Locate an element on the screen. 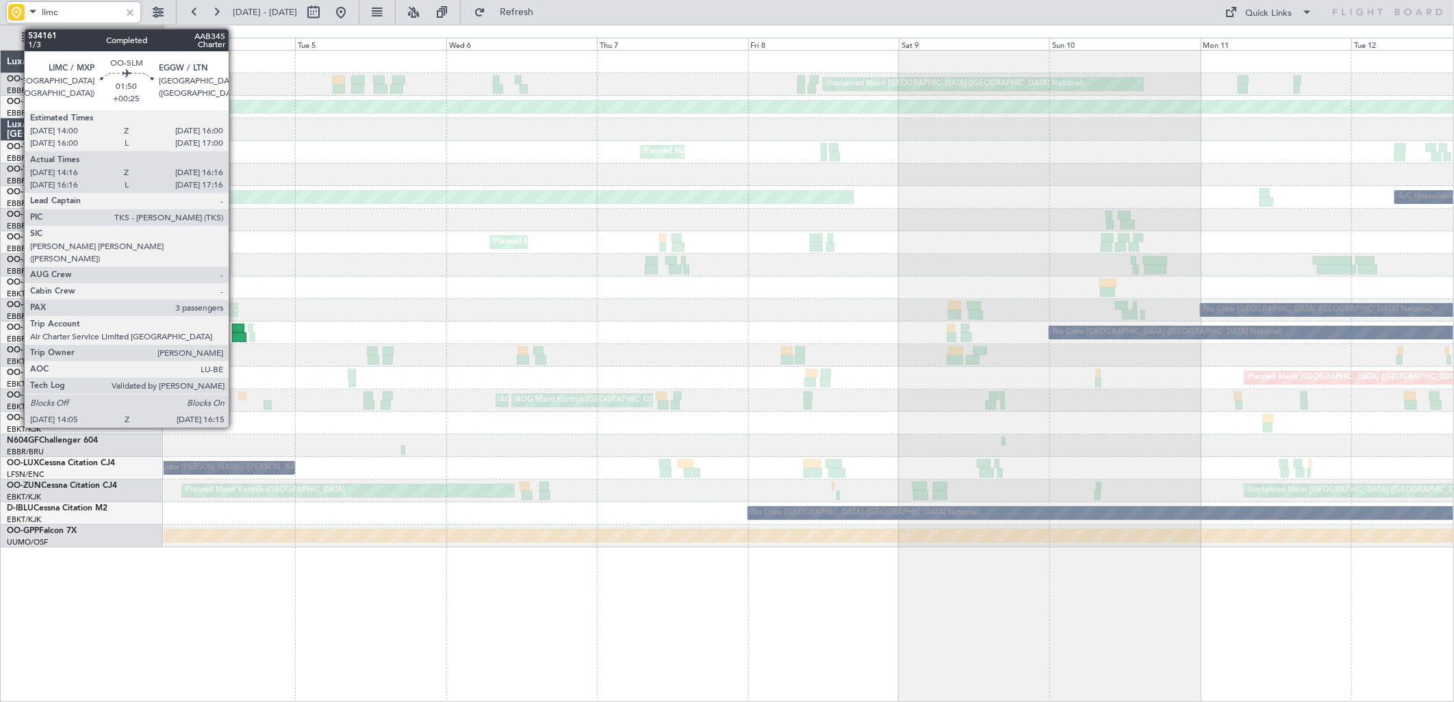 Image resolution: width=1454 pixels, height=702 pixels. a: OO-LUMFalcon 7X is located at coordinates (42, 79).